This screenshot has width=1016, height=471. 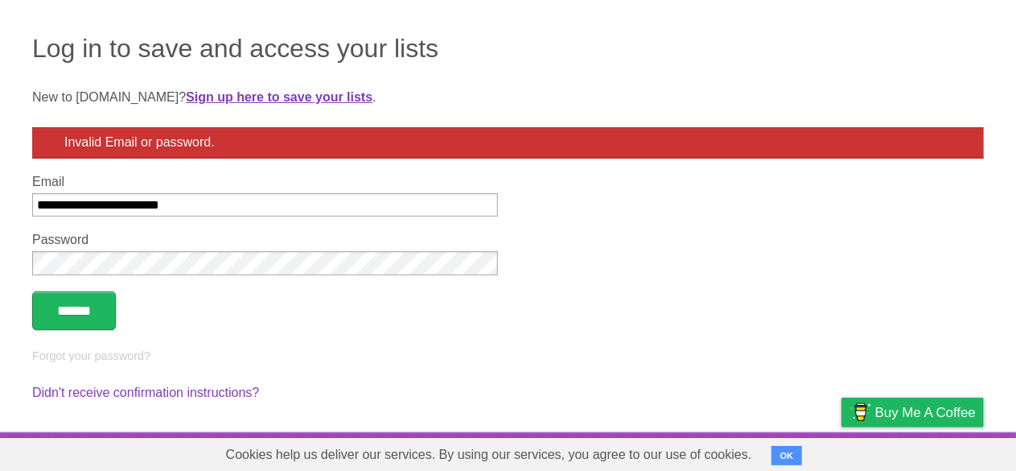 What do you see at coordinates (508, 48) in the screenshot?
I see `h1: Log in to save and access your lists` at bounding box center [508, 48].